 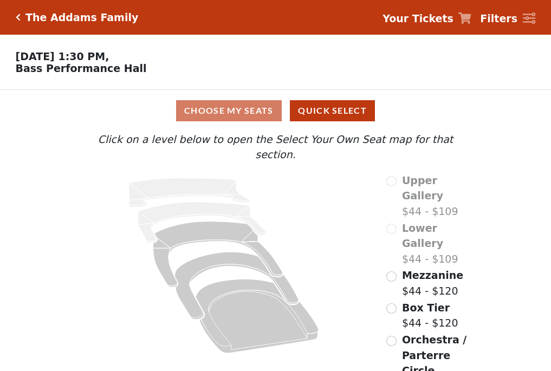 I want to click on path: Upper Gallery - Seats Available: 0, so click(x=190, y=193).